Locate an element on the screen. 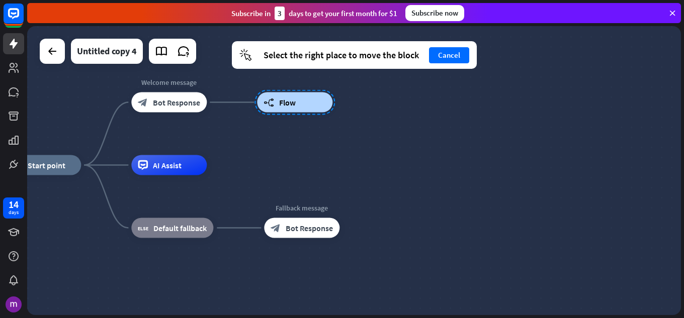  div: Fallback message is located at coordinates (302, 208).